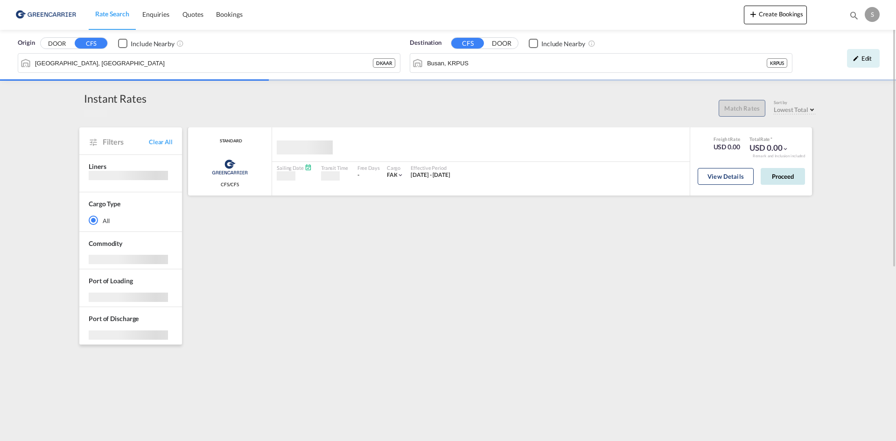  Describe the element at coordinates (105, 204) in the screenshot. I see `div: Cargo Type` at that location.